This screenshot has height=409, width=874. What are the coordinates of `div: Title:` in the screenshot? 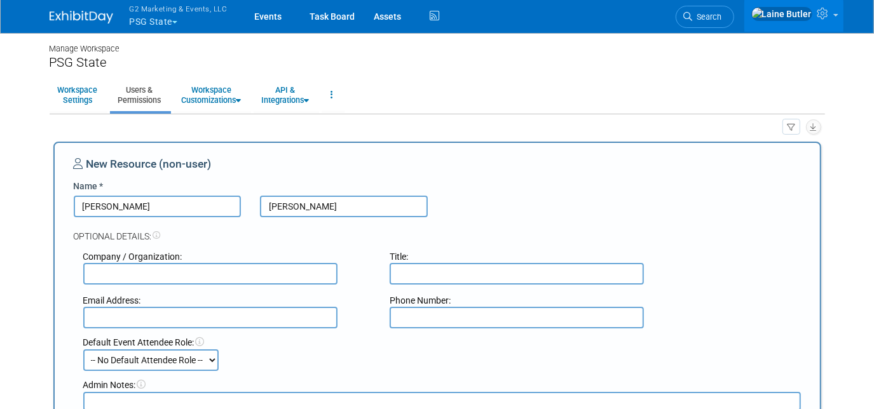 It's located at (533, 257).